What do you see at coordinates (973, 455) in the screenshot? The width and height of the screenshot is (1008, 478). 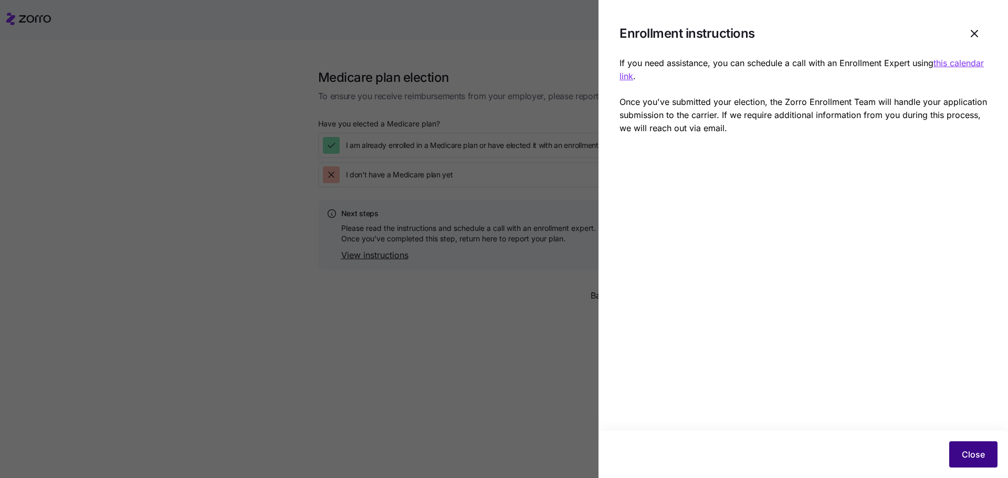 I see `button: Close` at bounding box center [973, 455].